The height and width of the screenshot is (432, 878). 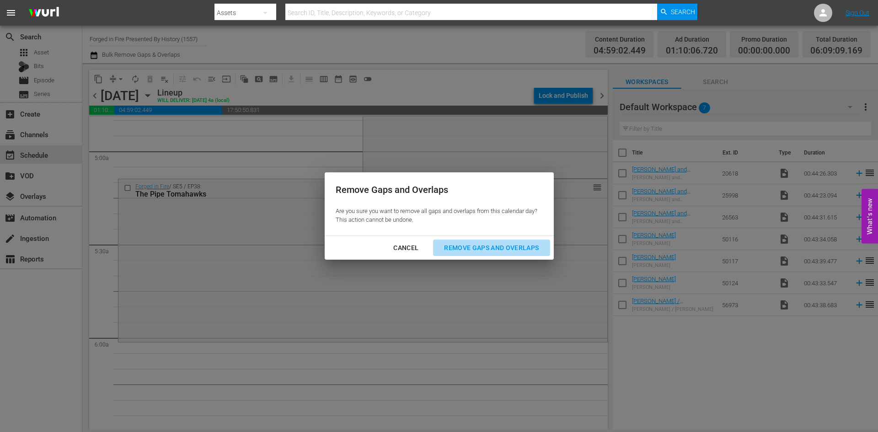 I want to click on p: This action cannot be undone., so click(x=436, y=220).